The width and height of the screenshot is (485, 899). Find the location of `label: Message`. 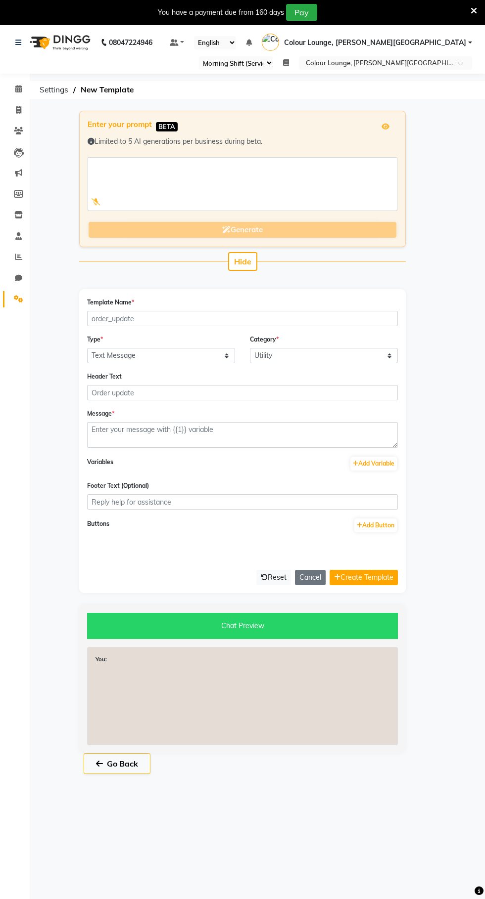

label: Message is located at coordinates (100, 414).